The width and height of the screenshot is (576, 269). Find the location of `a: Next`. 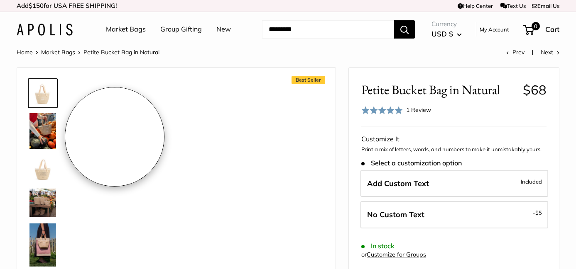

a: Next is located at coordinates (549, 52).